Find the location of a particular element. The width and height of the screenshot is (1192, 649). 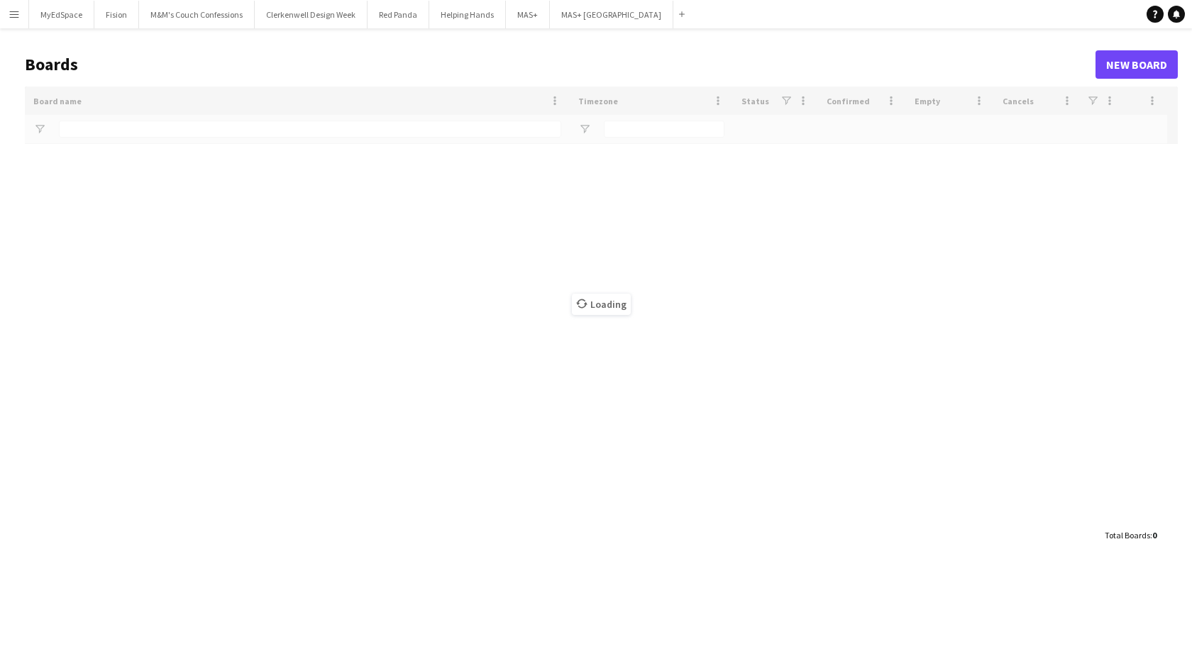

button: Red Panda is located at coordinates (398, 14).